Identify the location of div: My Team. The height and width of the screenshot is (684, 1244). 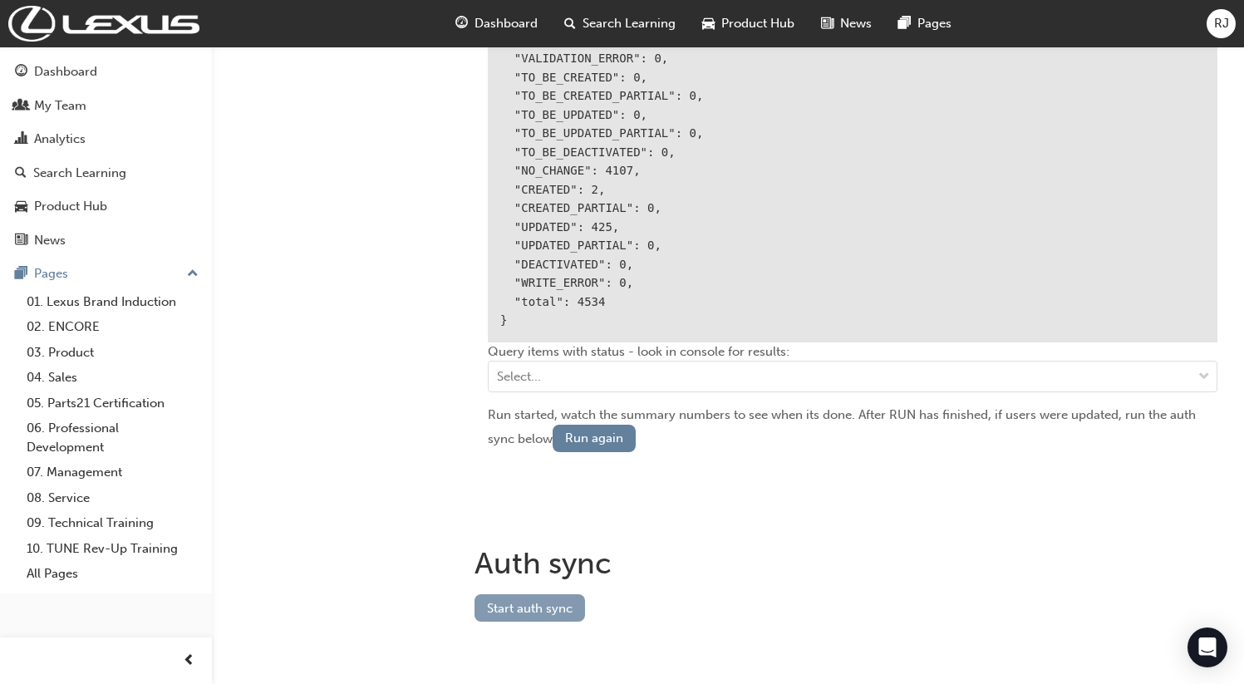
(60, 106).